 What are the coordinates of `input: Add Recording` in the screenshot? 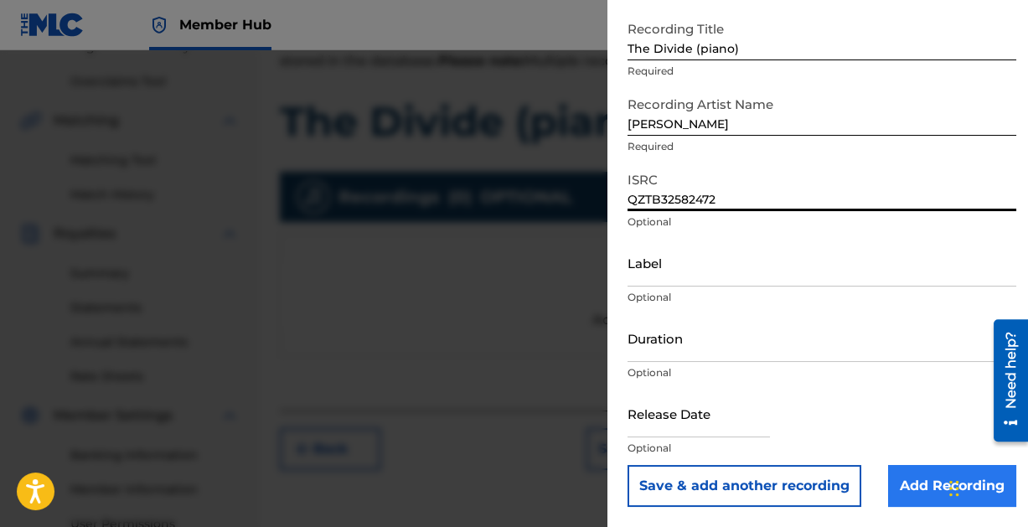 It's located at (952, 486).